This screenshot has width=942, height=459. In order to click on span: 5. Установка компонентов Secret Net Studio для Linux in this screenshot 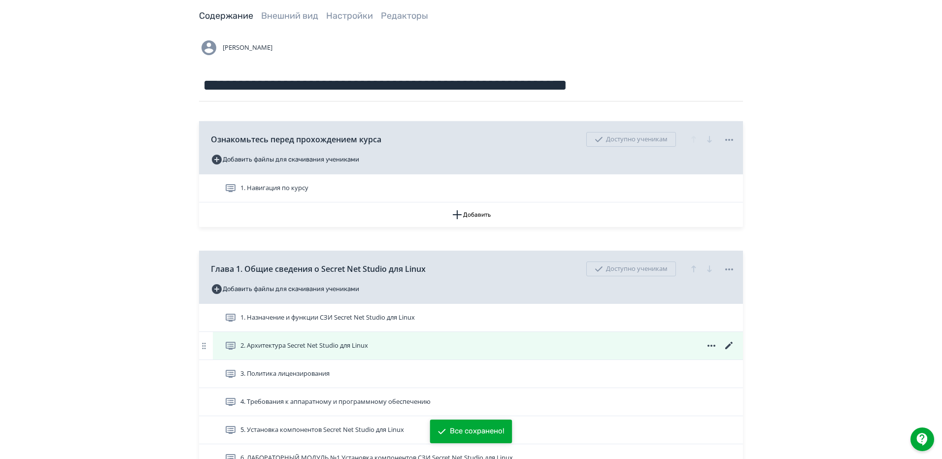, I will do `click(322, 430)`.